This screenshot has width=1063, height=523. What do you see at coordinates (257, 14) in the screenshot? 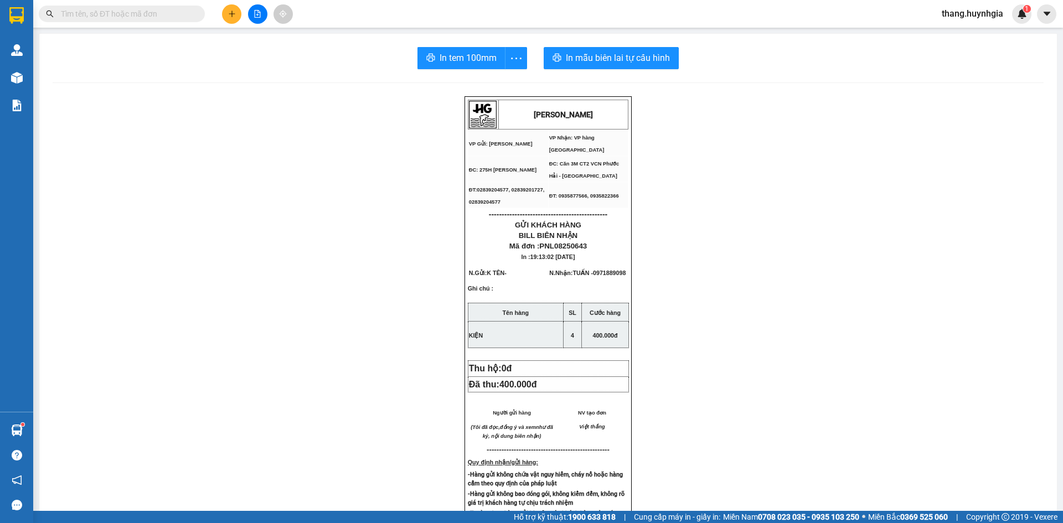
I see `span: file-add` at bounding box center [257, 14].